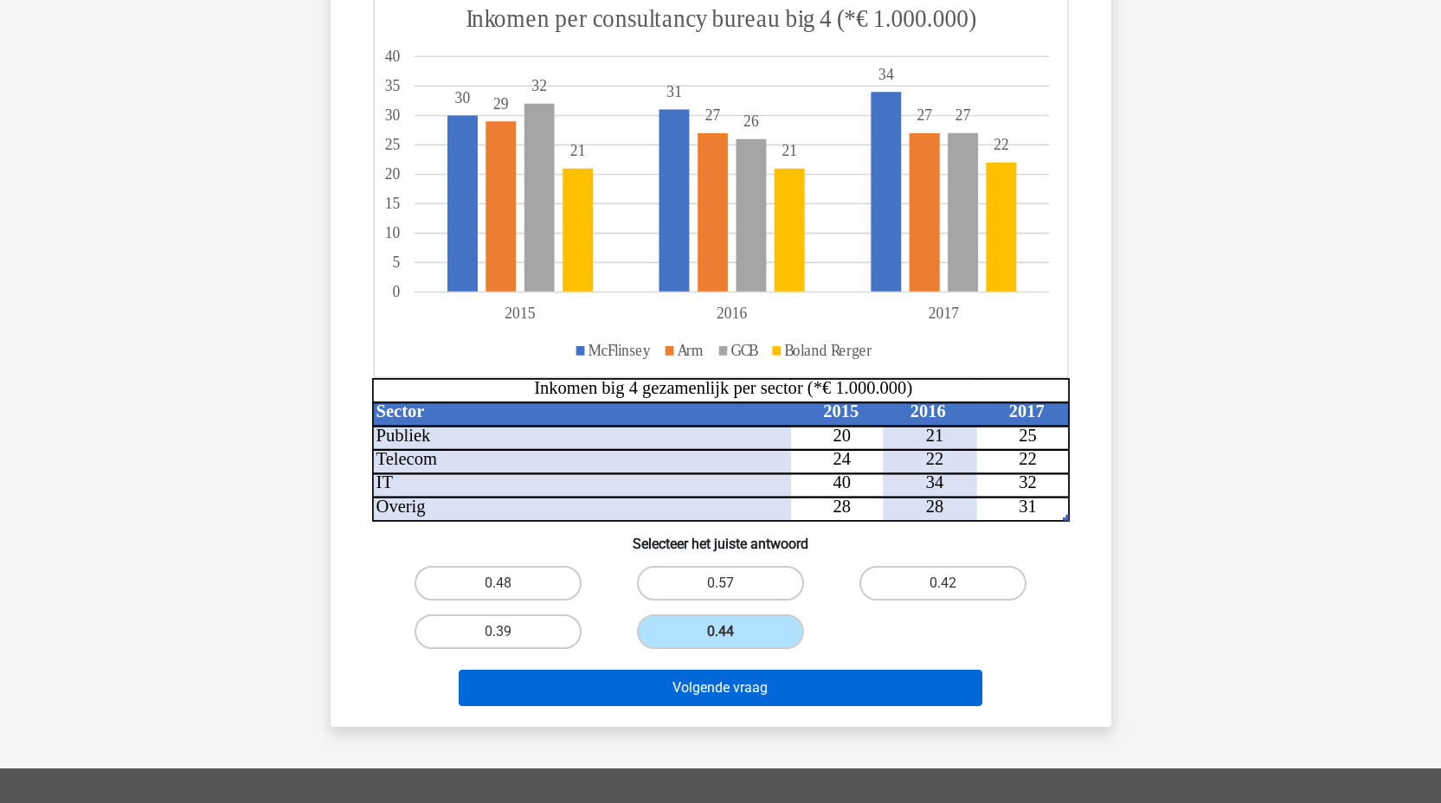 The height and width of the screenshot is (803, 1441). I want to click on tspan: Arm, so click(690, 350).